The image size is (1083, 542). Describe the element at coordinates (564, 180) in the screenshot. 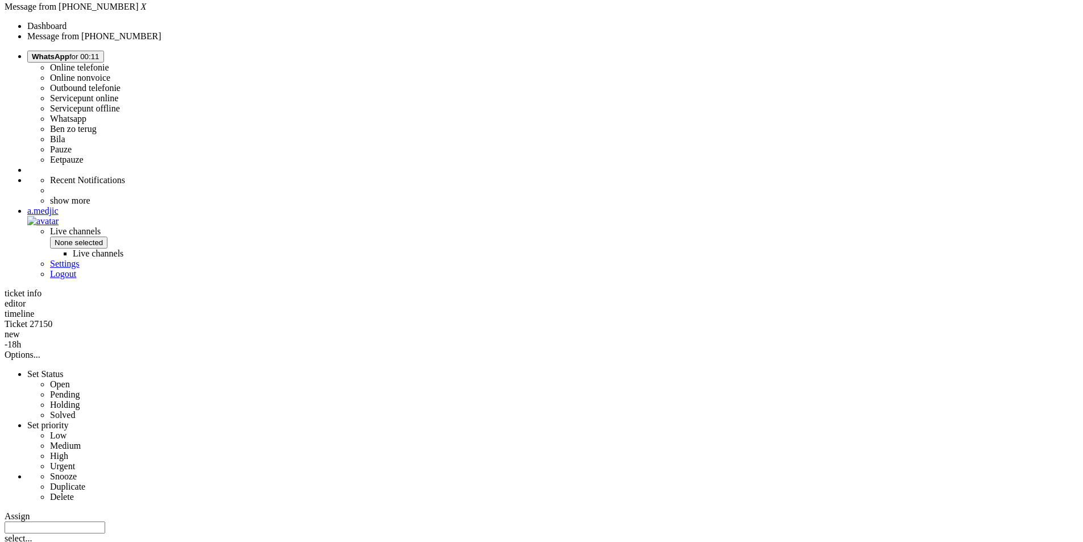

I see `li: Recent Notifications` at that location.